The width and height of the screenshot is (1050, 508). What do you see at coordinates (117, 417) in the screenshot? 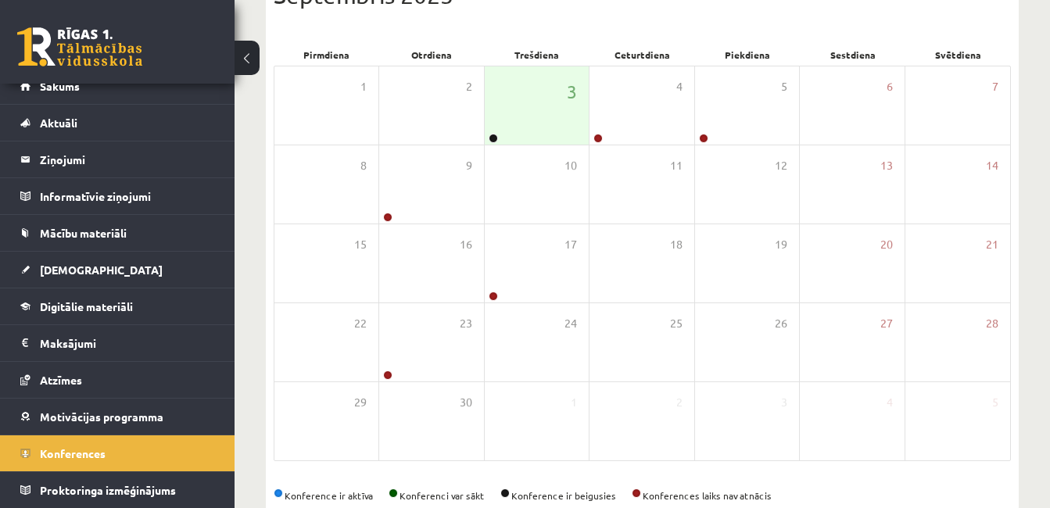
I see `a: Motivācijas programma` at bounding box center [117, 417].